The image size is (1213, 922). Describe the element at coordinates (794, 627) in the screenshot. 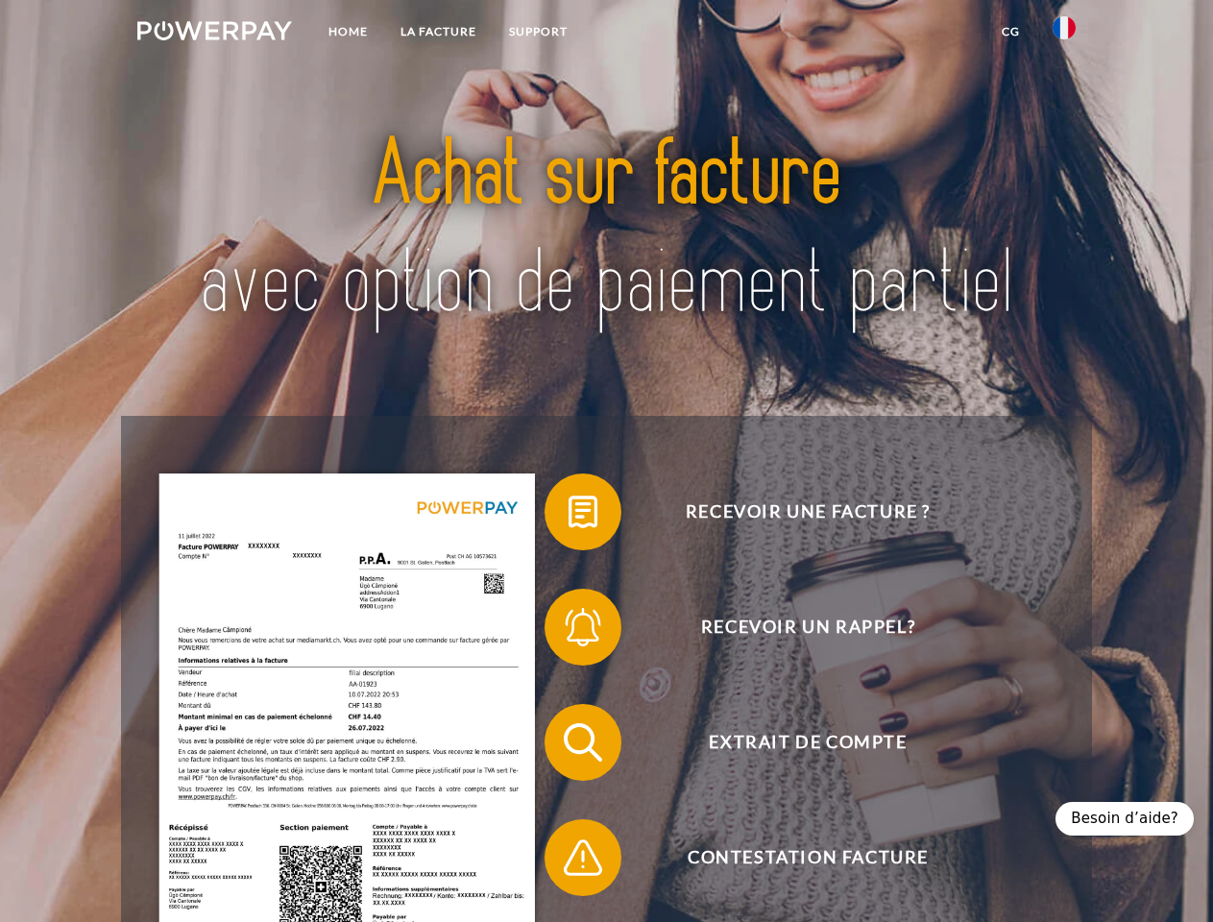

I see `button: Recevoir un rappel?` at that location.